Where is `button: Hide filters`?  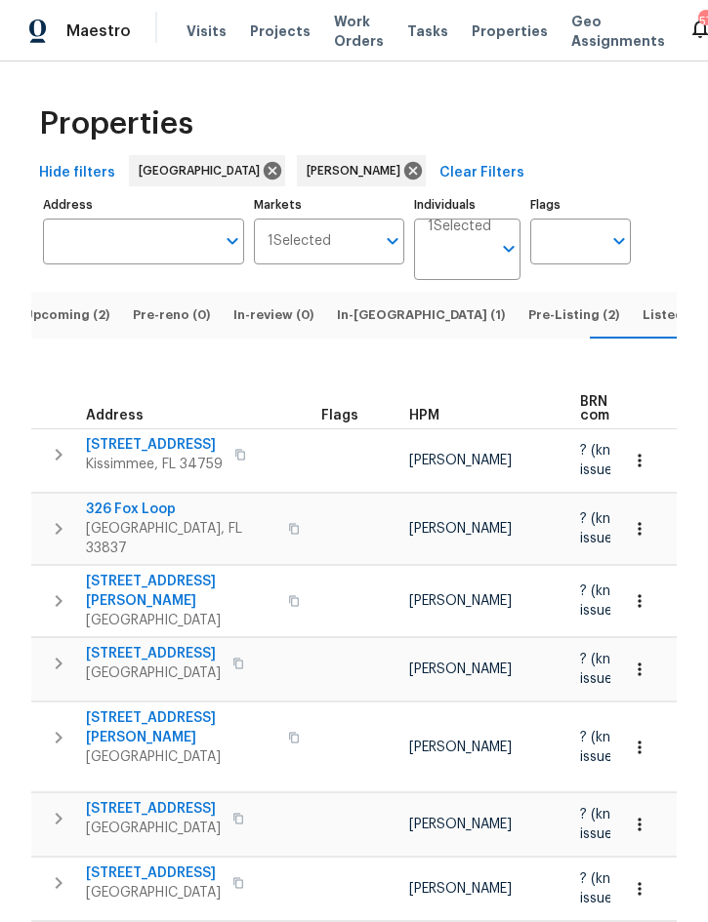
button: Hide filters is located at coordinates (77, 173).